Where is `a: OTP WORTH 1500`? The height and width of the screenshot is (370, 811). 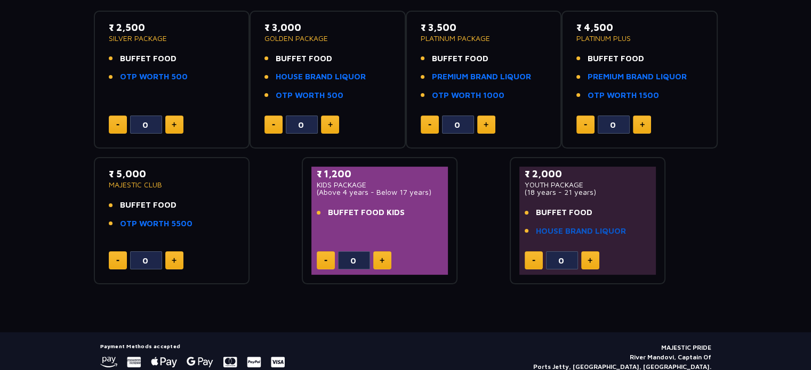
a: OTP WORTH 1500 is located at coordinates (623, 95).